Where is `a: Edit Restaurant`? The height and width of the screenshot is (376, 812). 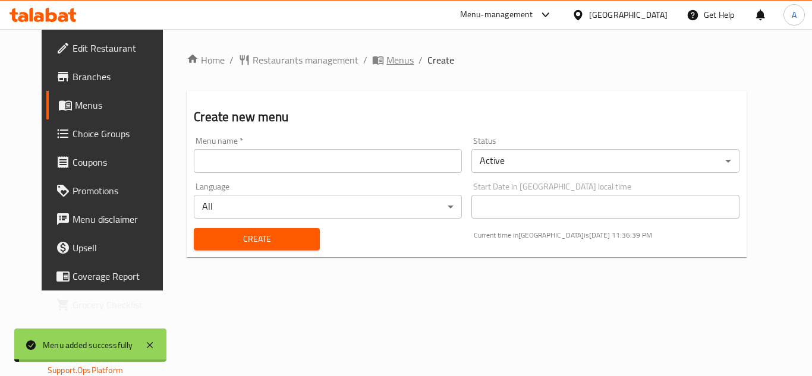
a: Edit Restaurant is located at coordinates (112, 48).